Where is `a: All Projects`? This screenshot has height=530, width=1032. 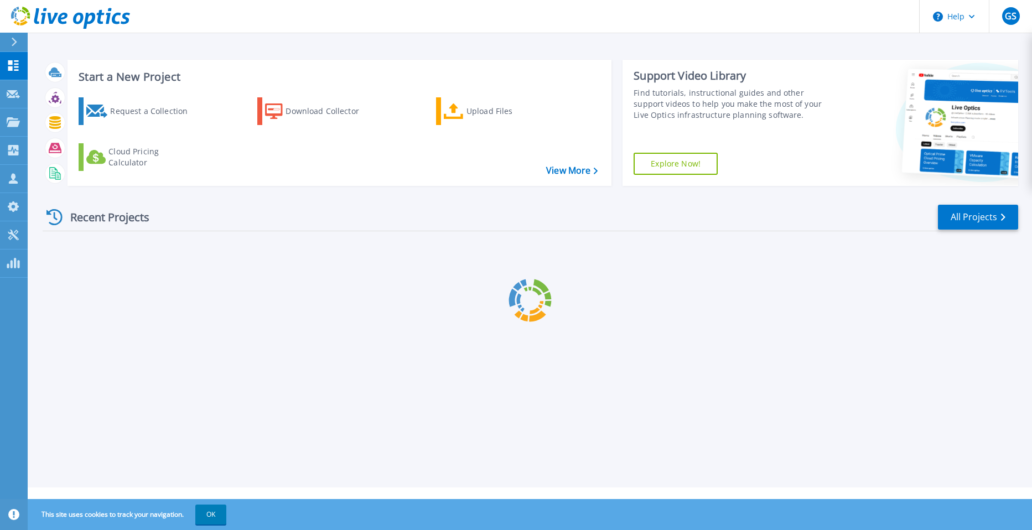
a: All Projects is located at coordinates (978, 217).